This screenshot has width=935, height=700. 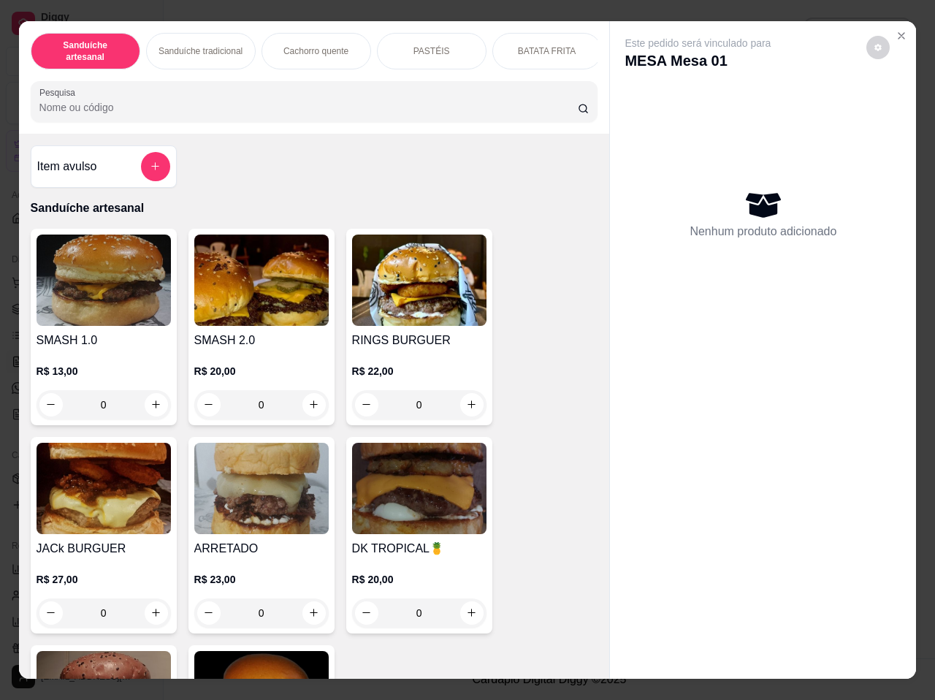 What do you see at coordinates (200, 51) in the screenshot?
I see `p: Sanduíche tradicional` at bounding box center [200, 51].